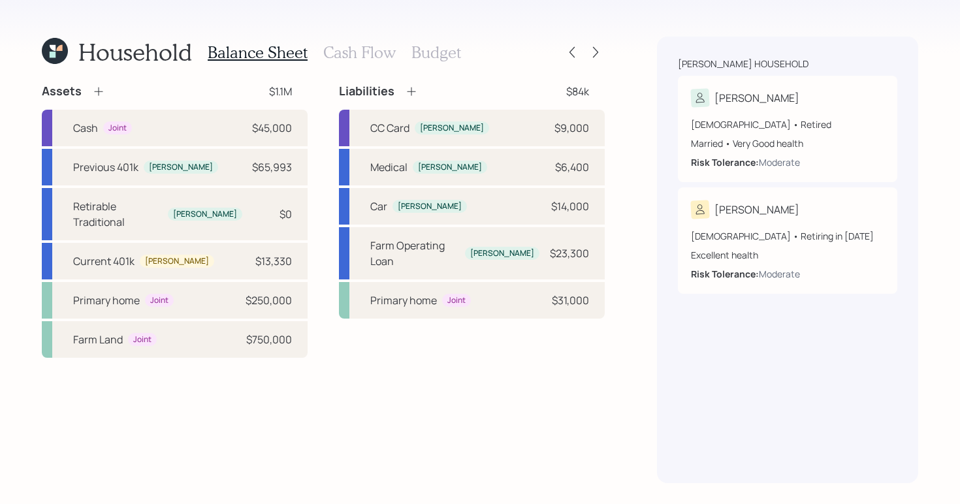  I want to click on div: $23,300, so click(570, 253).